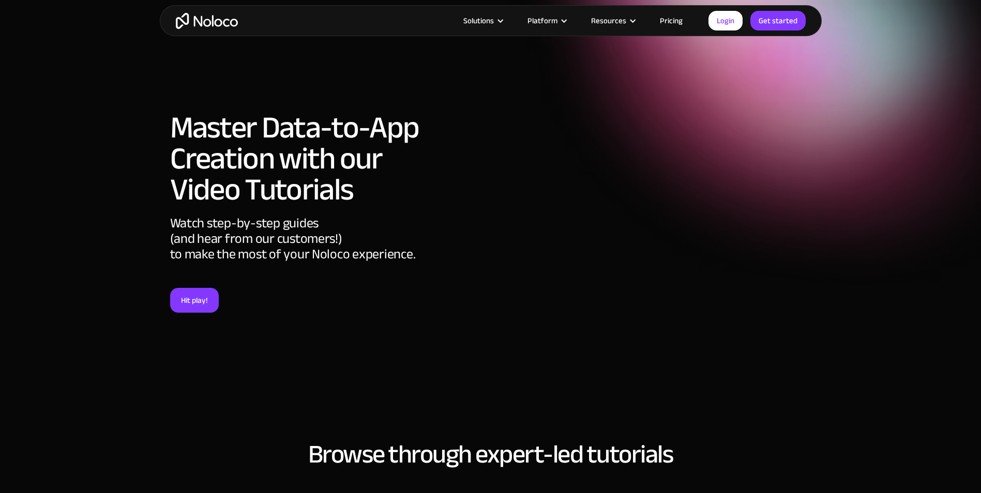 The image size is (981, 493). What do you see at coordinates (194, 300) in the screenshot?
I see `a: Hit play!` at bounding box center [194, 300].